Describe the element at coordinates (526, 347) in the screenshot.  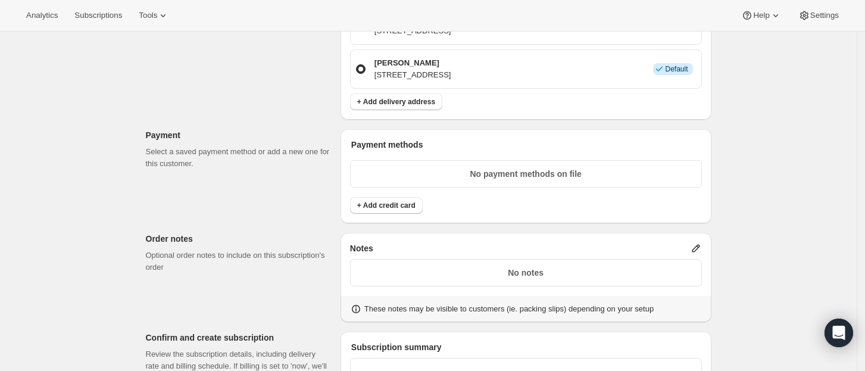
I see `p: Subscription summary` at that location.